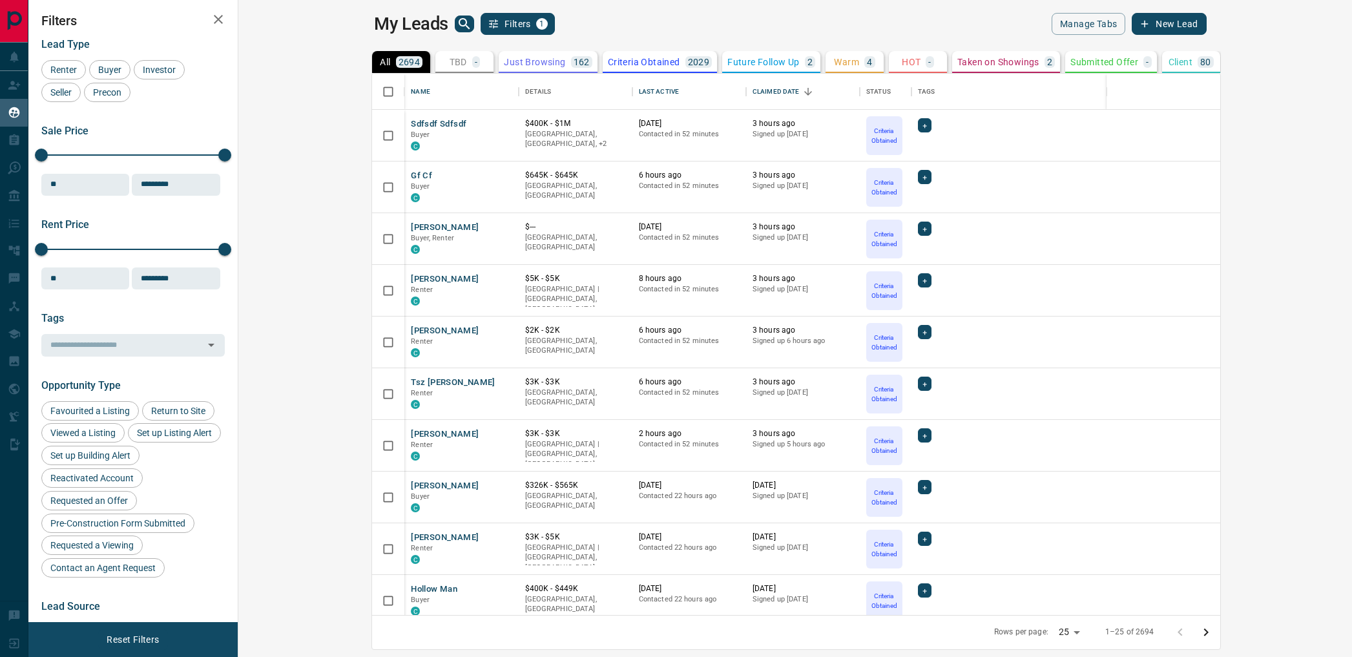 Image resolution: width=1352 pixels, height=657 pixels. What do you see at coordinates (65, 224) in the screenshot?
I see `span: Rent Price` at bounding box center [65, 224].